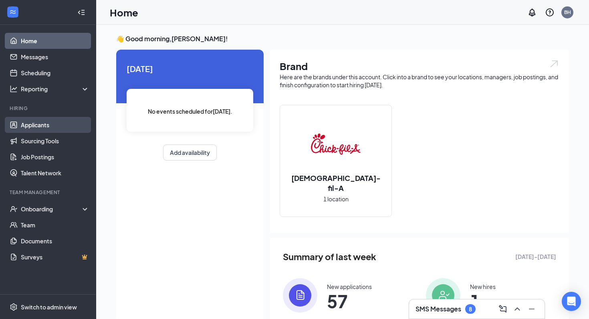 The width and height of the screenshot is (589, 319). Describe the element at coordinates (503, 309) in the screenshot. I see `svg: ComposeMessage` at that location.